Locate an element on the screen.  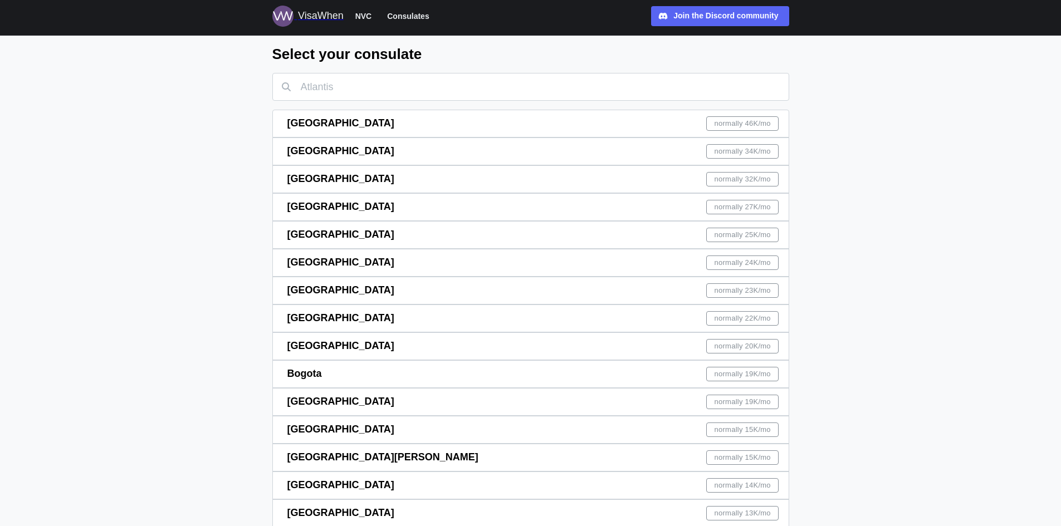
img: Logo for VisaWhen is located at coordinates (283, 16).